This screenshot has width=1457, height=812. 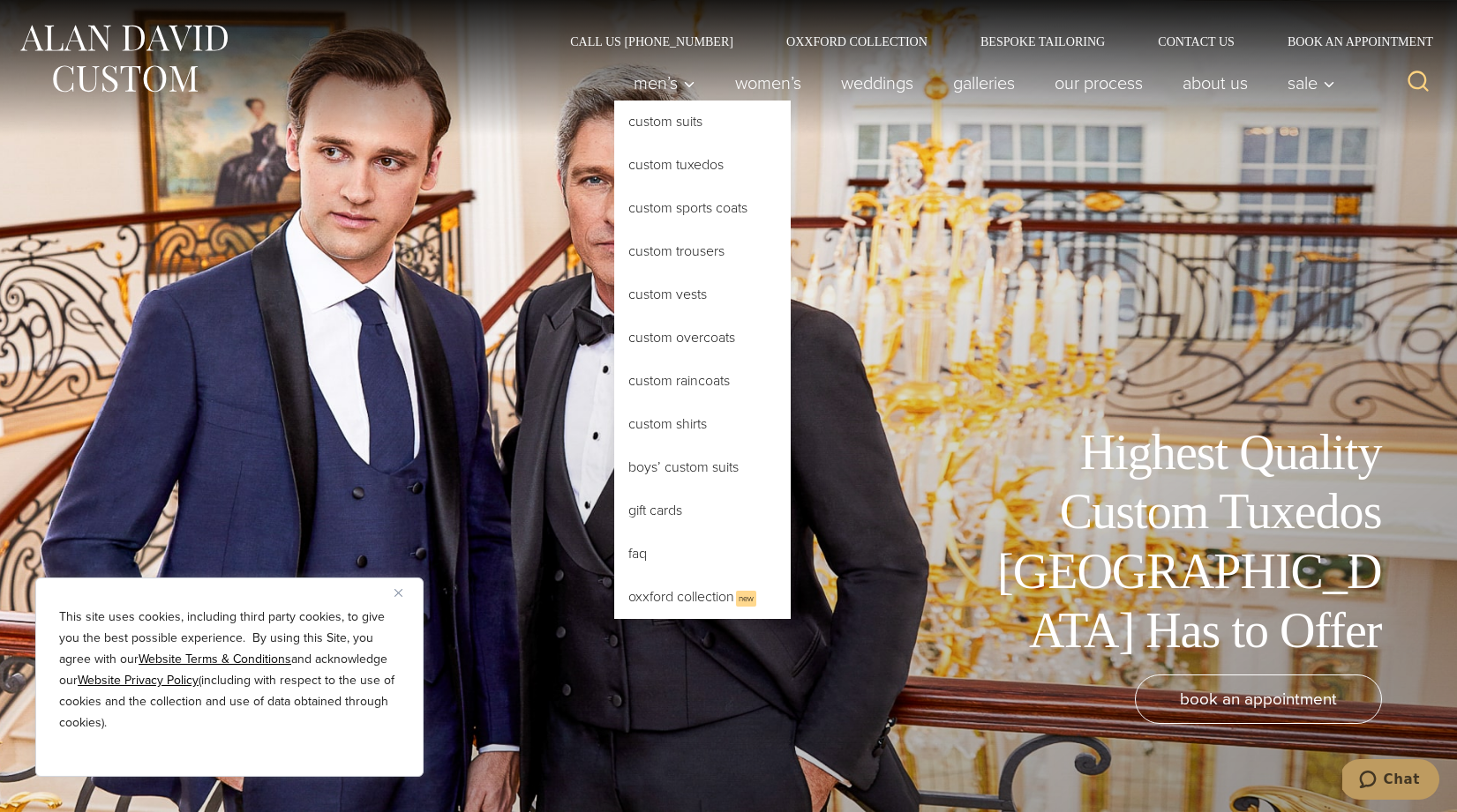 What do you see at coordinates (703, 165) in the screenshot?
I see `a: Custom Tuxedos` at bounding box center [703, 165].